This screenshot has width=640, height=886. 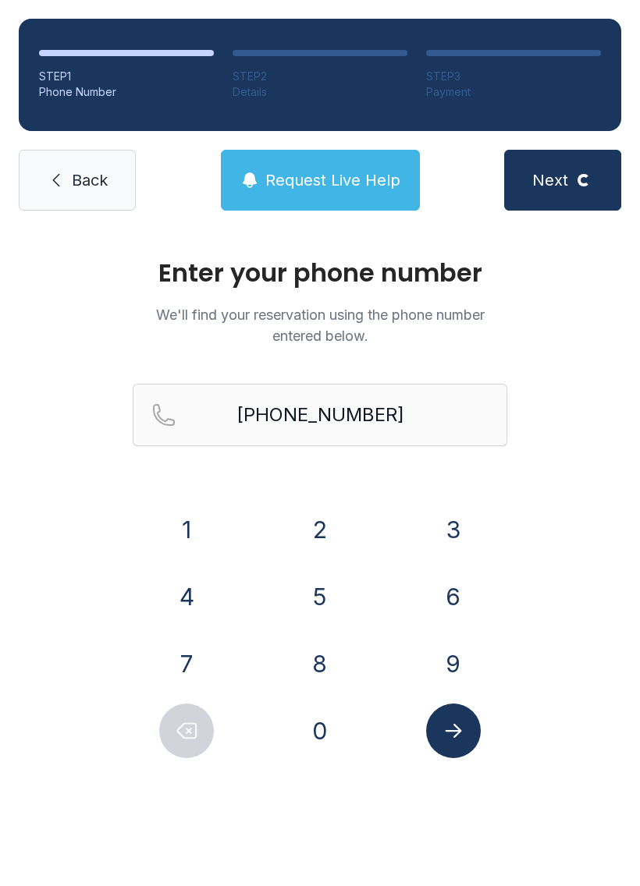 What do you see at coordinates (453, 530) in the screenshot?
I see `button: 3` at bounding box center [453, 530].